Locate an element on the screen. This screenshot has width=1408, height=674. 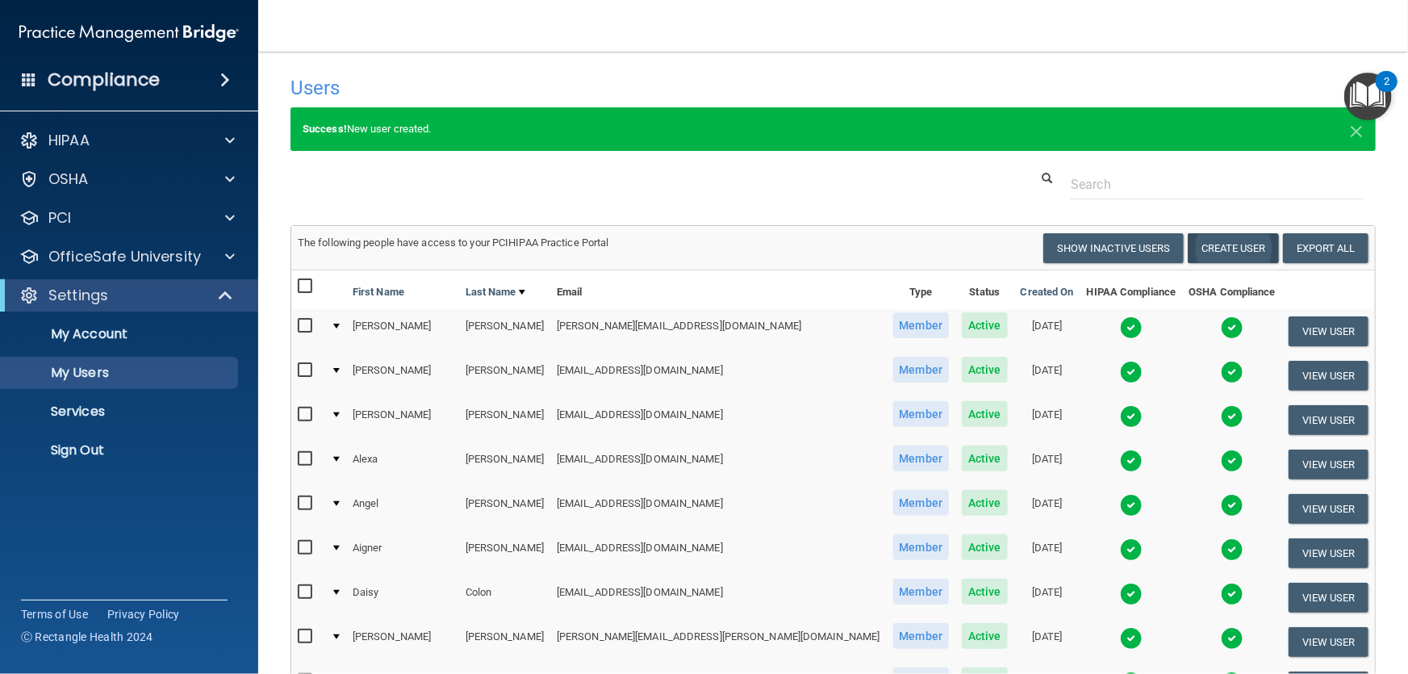
p: Services is located at coordinates (120, 411).